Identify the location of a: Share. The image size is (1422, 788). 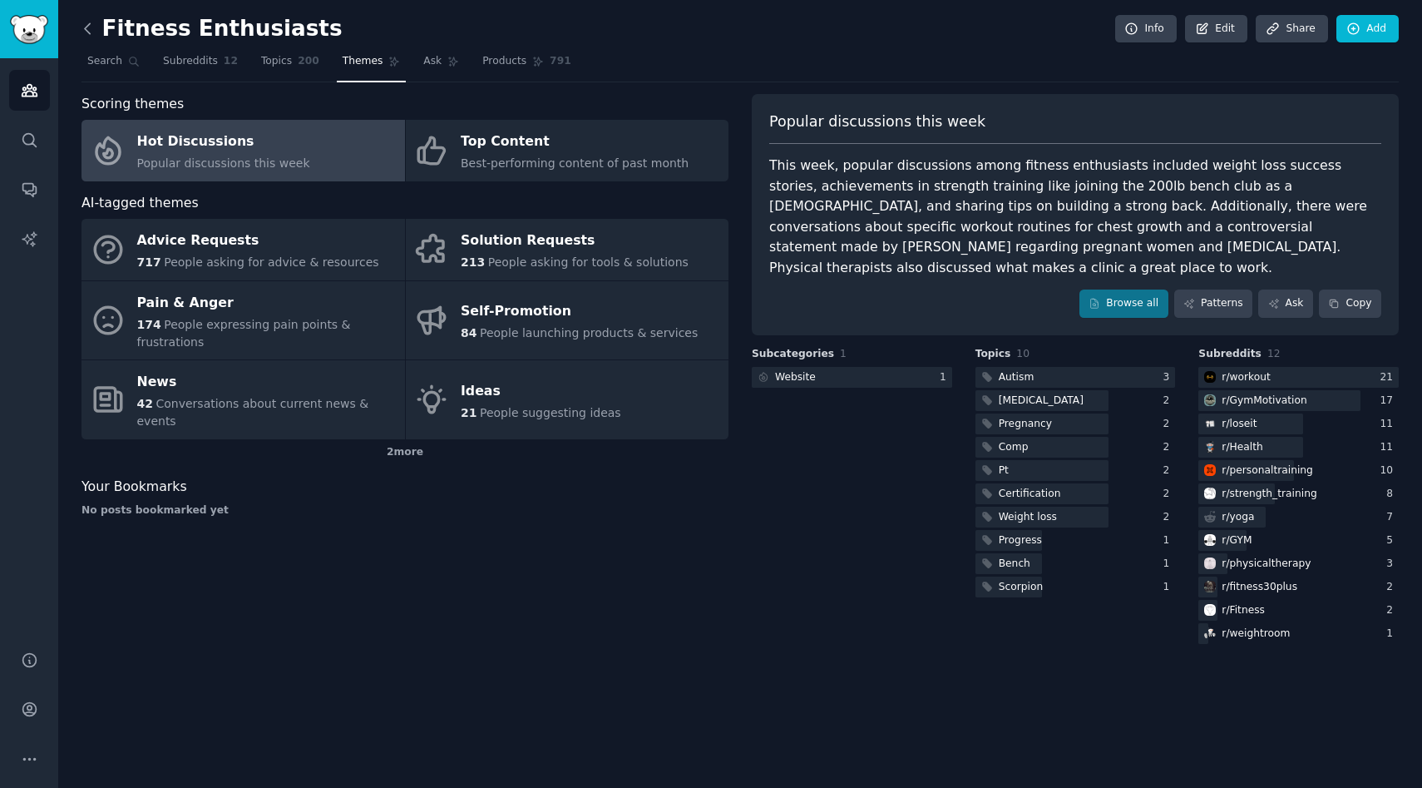
(1292, 29).